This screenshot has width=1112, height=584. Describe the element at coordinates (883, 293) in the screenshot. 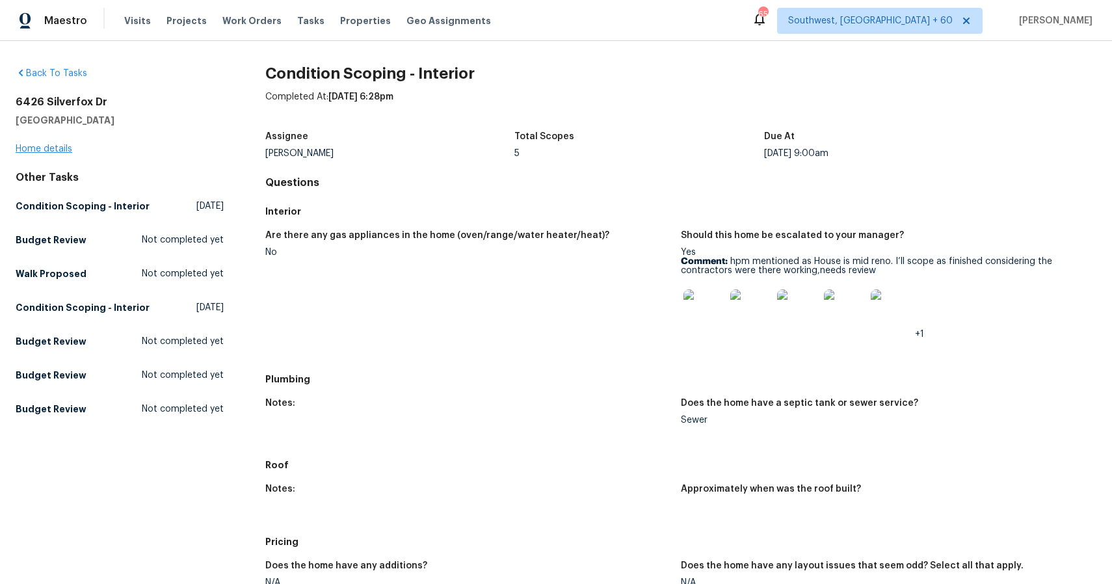

I see `div: Yes` at that location.